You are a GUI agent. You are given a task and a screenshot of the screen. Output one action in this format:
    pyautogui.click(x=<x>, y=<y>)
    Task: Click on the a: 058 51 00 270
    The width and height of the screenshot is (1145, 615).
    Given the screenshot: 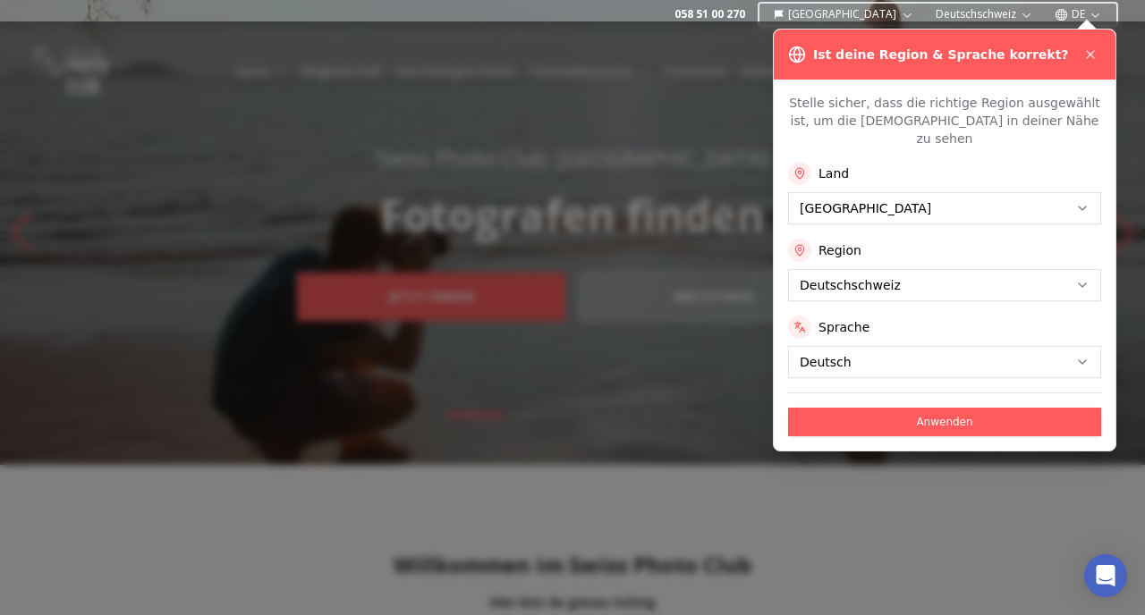 What is the action you would take?
    pyautogui.click(x=709, y=14)
    